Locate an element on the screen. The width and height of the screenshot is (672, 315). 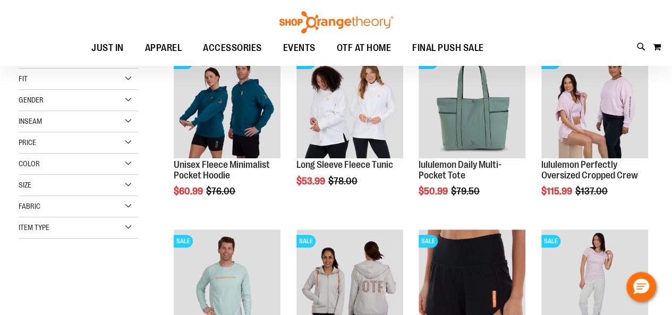
span: $76.00 is located at coordinates (221, 191).